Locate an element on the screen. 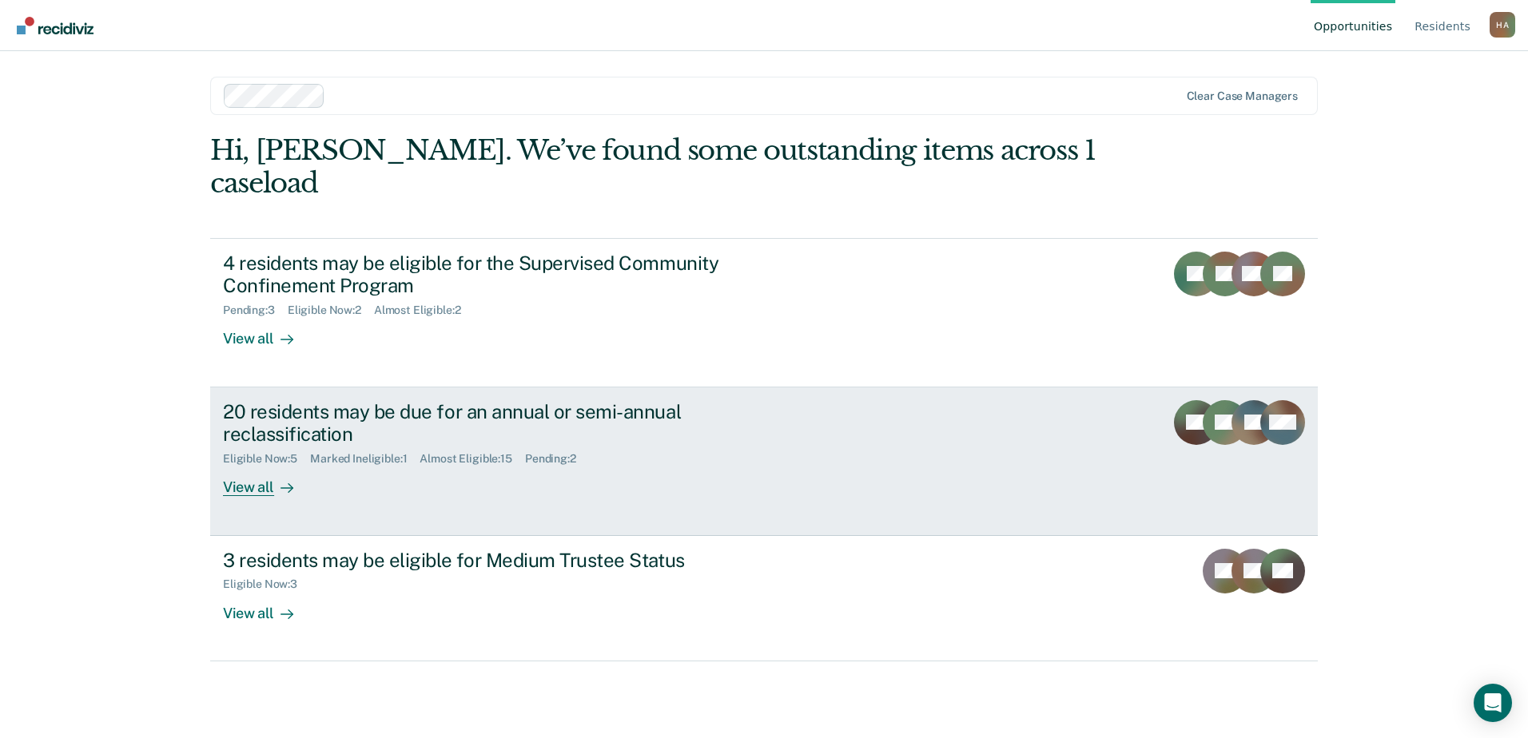  a: 4 residents may be eligible for the Supervised Community Confinement ProgramPending:3Eligible Now... is located at coordinates (764, 312).